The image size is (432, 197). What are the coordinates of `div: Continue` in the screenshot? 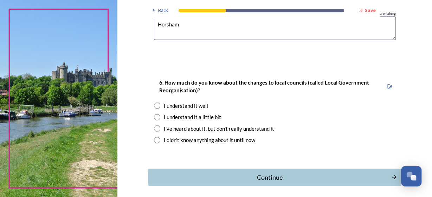 It's located at (270, 177).